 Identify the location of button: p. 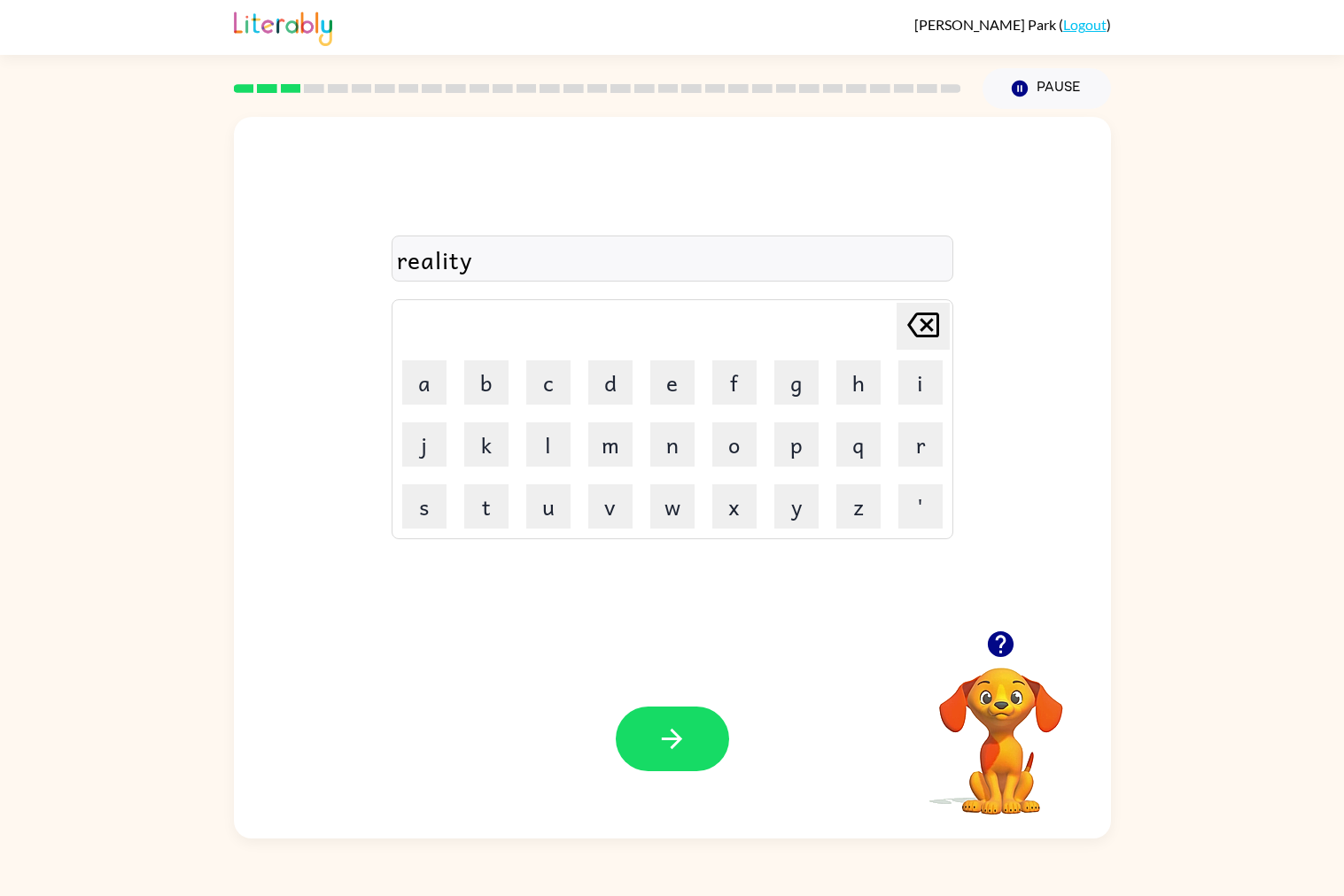
(797, 445).